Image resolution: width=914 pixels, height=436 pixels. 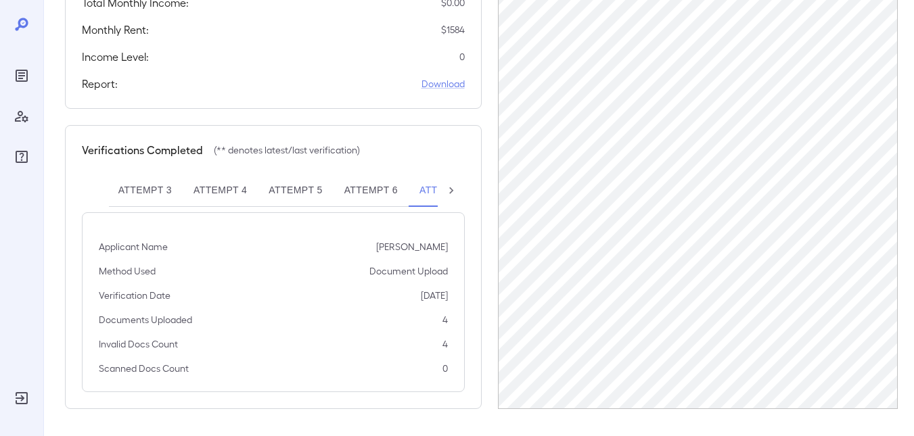 I want to click on p: Scanned Docs Count, so click(x=143, y=369).